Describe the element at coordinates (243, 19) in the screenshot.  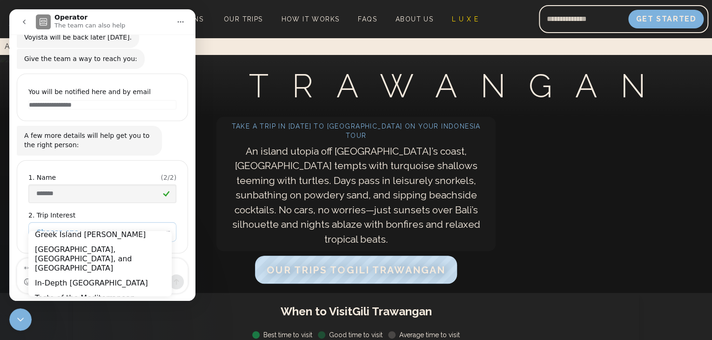
I see `a: Our Trips` at that location.